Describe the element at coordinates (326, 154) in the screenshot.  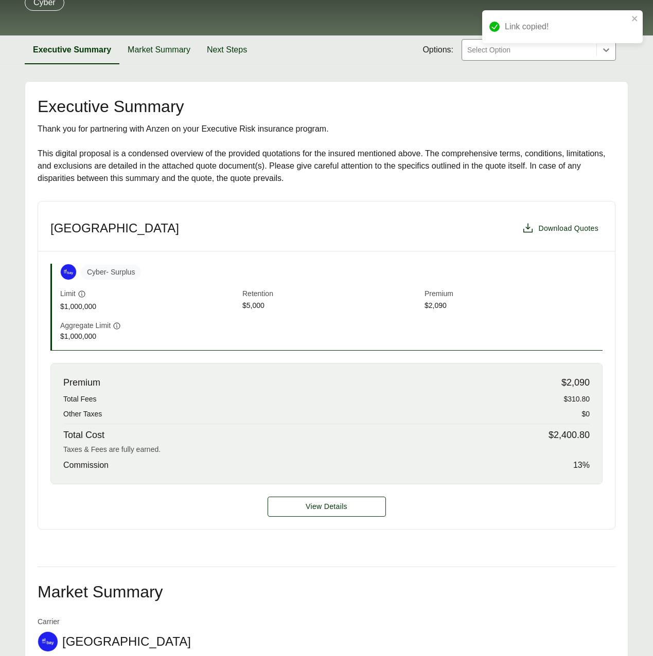
I see `div: Thank you for partnering with Anzen on your Executive Risk insurance program. This digital propos...` at that location.